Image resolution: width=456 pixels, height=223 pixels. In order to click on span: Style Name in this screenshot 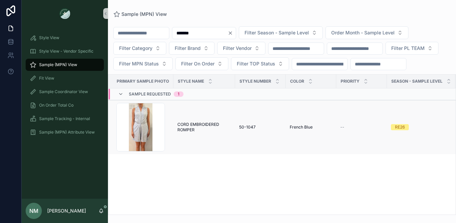, I will do `click(191, 81)`.